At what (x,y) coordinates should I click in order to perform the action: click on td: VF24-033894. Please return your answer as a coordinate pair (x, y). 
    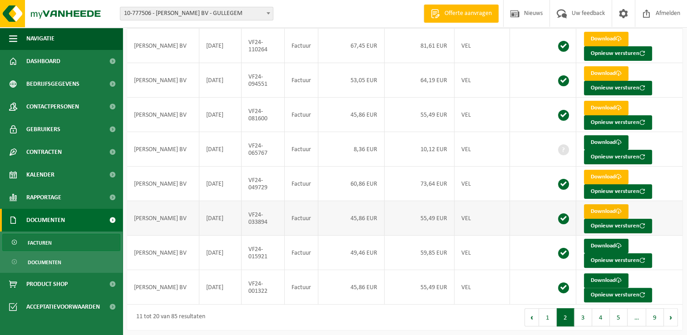
    Looking at the image, I should click on (263, 218).